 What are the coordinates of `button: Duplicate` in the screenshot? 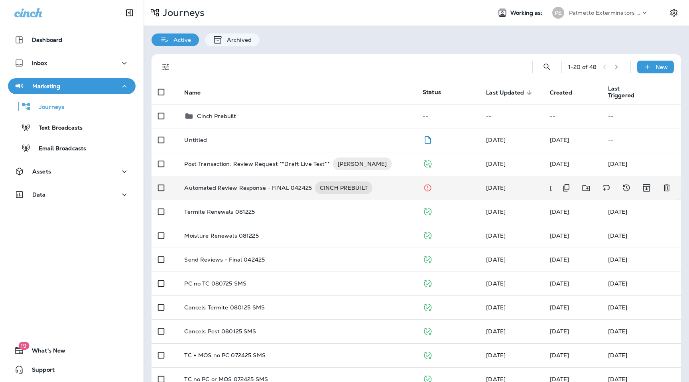 It's located at (566, 188).